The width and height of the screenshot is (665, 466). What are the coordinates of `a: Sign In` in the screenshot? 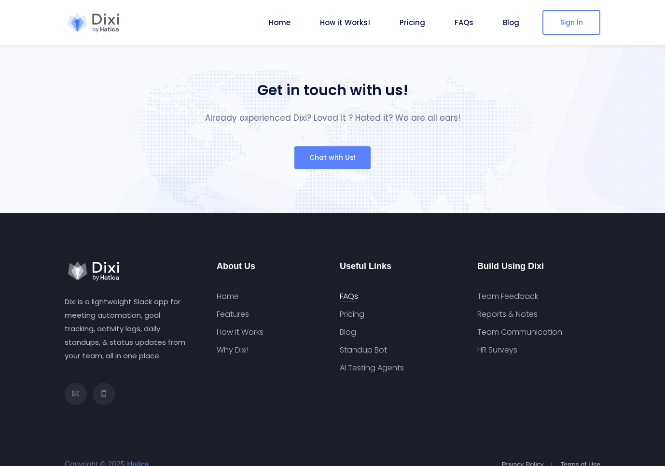 It's located at (572, 22).